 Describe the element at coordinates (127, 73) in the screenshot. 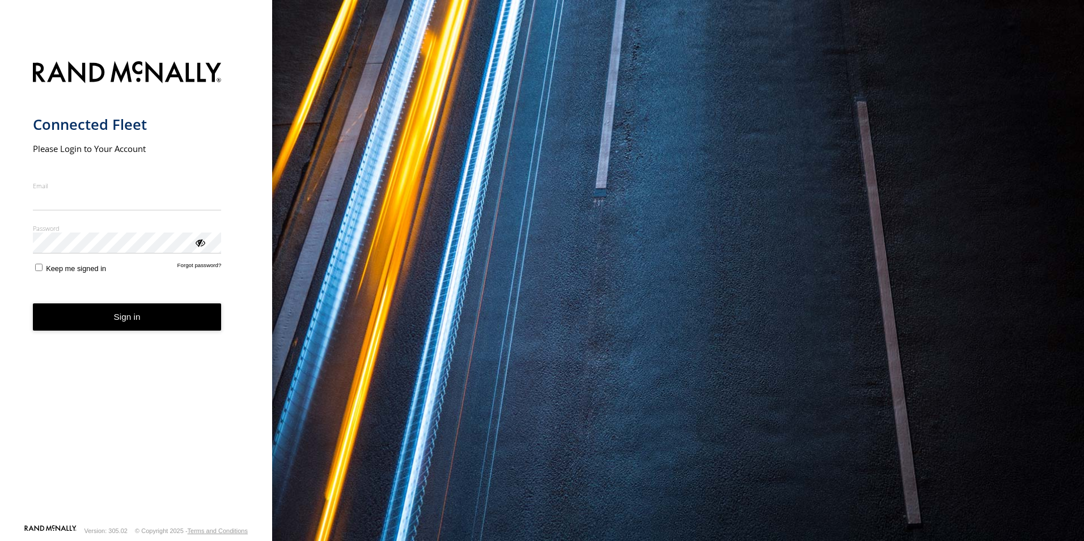

I see `img: Rand McNally` at that location.